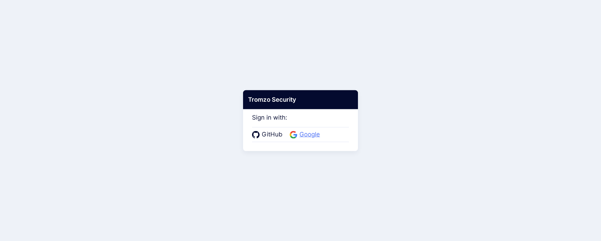 The height and width of the screenshot is (241, 601). What do you see at coordinates (300, 123) in the screenshot?
I see `div: Sign in with:` at bounding box center [300, 123].